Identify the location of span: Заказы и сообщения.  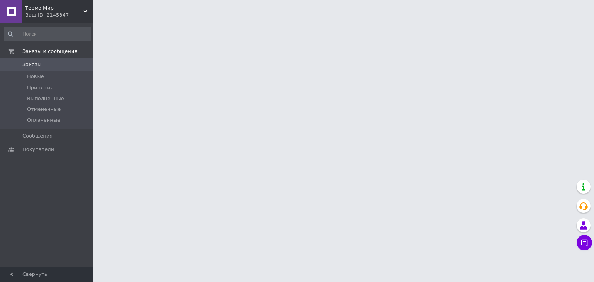
(50, 51).